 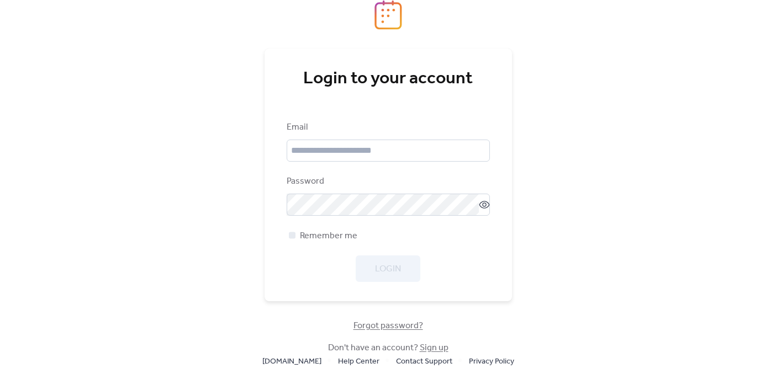 I want to click on a: Help Center, so click(x=358, y=361).